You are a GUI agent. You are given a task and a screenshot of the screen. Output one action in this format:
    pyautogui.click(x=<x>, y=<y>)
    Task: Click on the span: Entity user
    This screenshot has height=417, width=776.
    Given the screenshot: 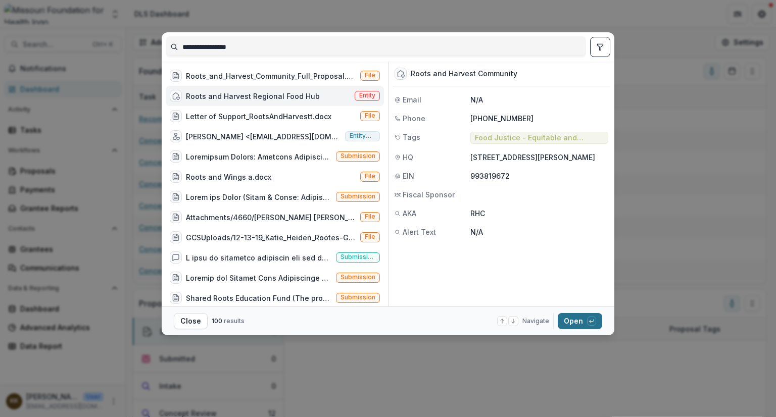 What is the action you would take?
    pyautogui.click(x=362, y=136)
    